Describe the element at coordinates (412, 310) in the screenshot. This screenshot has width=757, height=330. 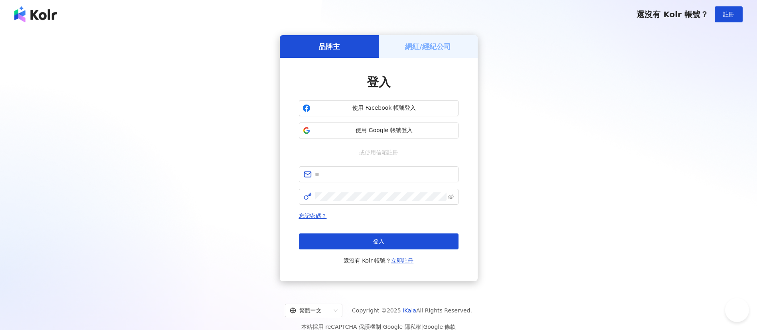
I see `span: Copyright © 2025 All Rights Reserved.` at that location.